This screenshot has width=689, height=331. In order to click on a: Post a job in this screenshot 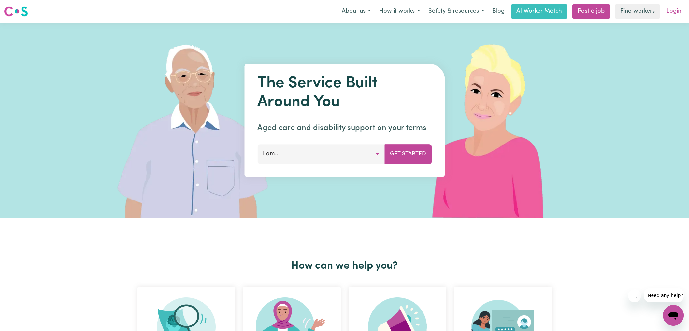, I will do `click(591, 11)`.